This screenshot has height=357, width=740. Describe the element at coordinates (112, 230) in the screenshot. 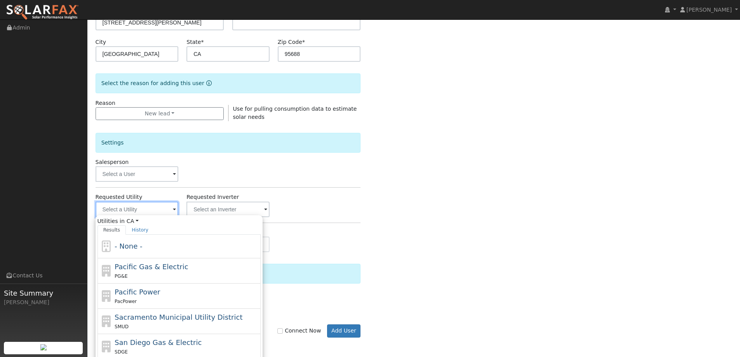

I see `a: Results` at that location.